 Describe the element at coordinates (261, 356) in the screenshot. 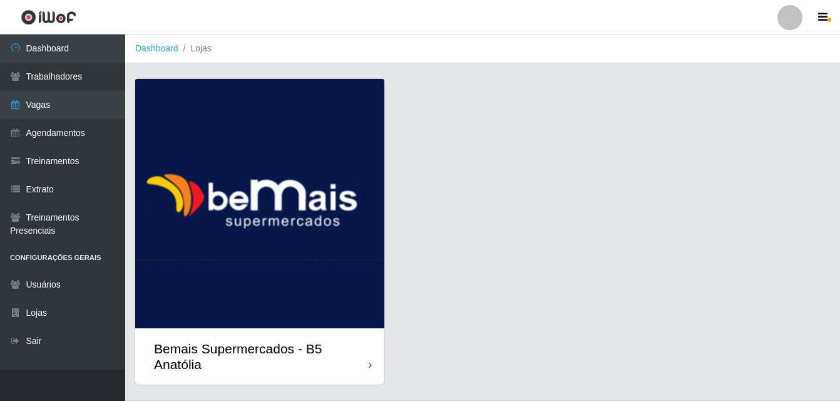

I see `div: Bemais Supermercados - B5 Anatólia` at that location.